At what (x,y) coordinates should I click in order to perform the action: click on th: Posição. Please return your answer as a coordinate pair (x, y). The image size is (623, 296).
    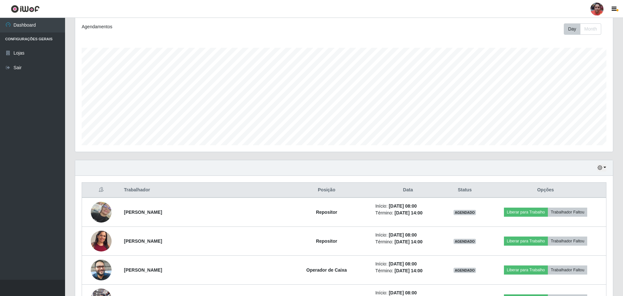
    Looking at the image, I should click on (326, 190).